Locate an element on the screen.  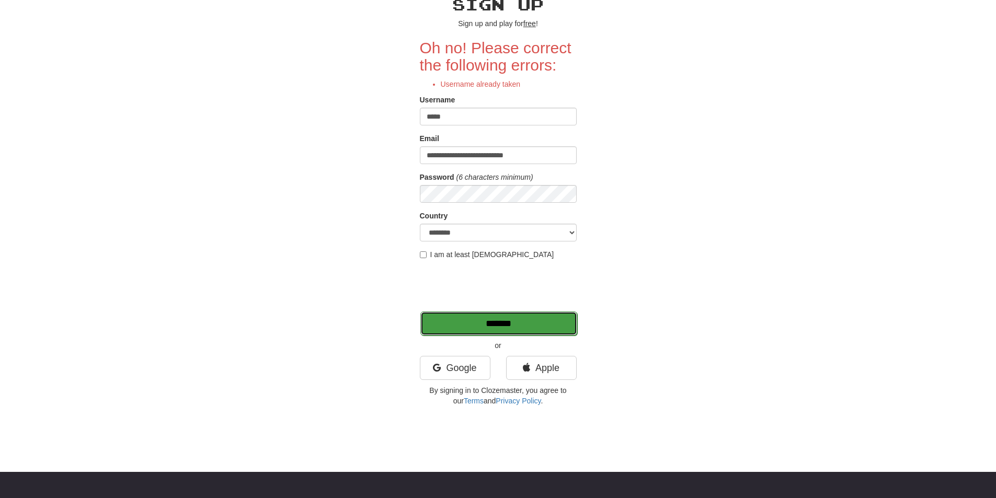
label: Country is located at coordinates (434, 216).